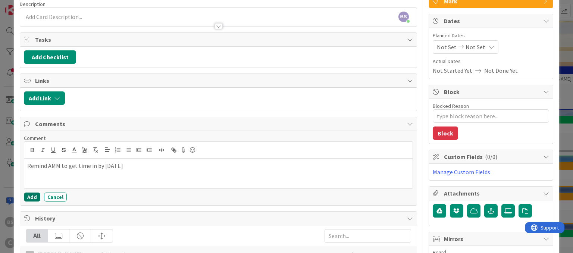 This screenshot has width=573, height=253. Describe the element at coordinates (55, 197) in the screenshot. I see `button: Cancel` at that location.